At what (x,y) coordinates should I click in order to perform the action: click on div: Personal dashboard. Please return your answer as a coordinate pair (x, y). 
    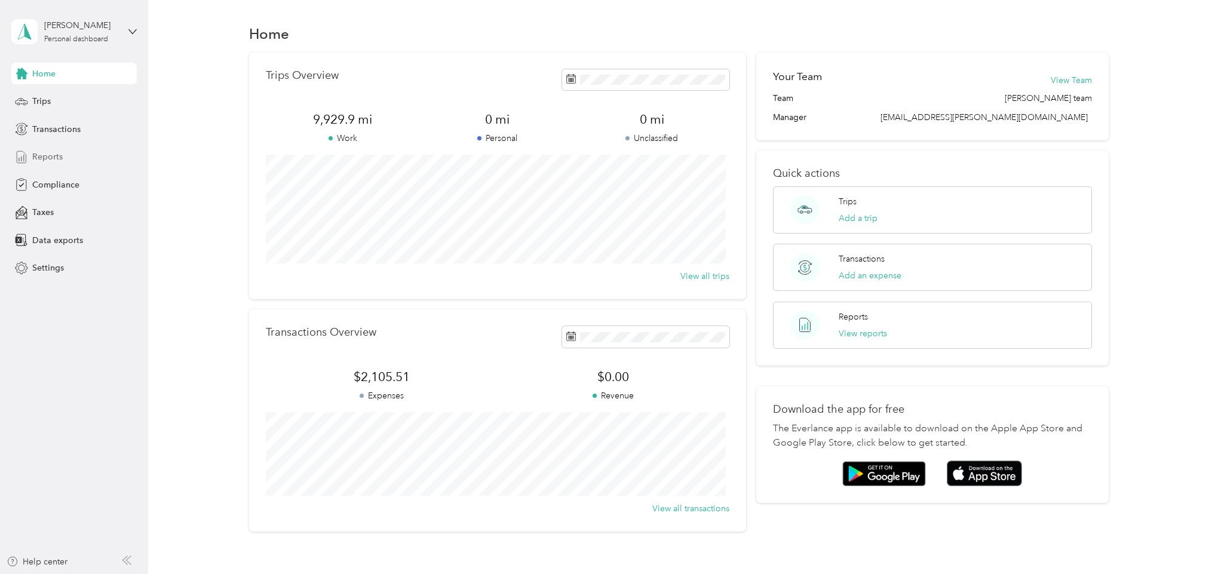
    Looking at the image, I should click on (76, 39).